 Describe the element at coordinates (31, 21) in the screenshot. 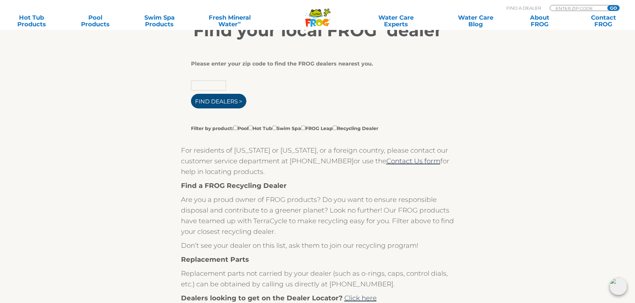

I see `a: Hot TubProducts` at that location.